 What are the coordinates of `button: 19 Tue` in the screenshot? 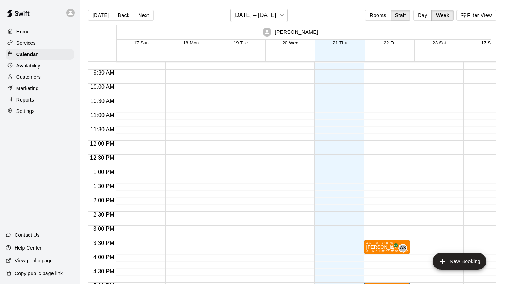 It's located at (241, 43).